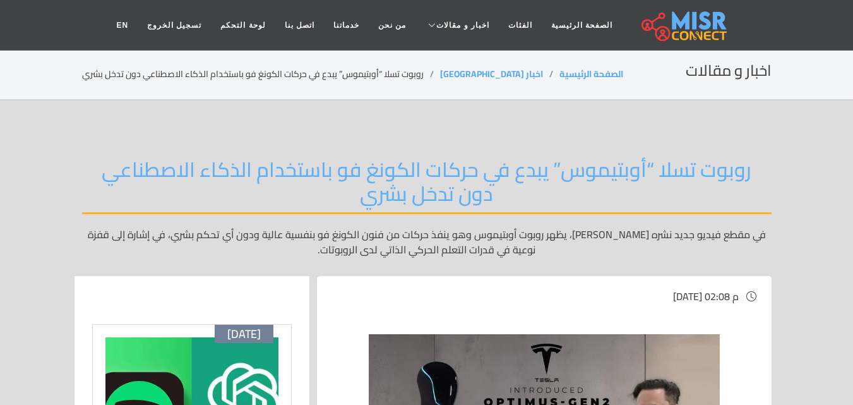  What do you see at coordinates (346, 25) in the screenshot?
I see `a: خدماتنا` at bounding box center [346, 25].